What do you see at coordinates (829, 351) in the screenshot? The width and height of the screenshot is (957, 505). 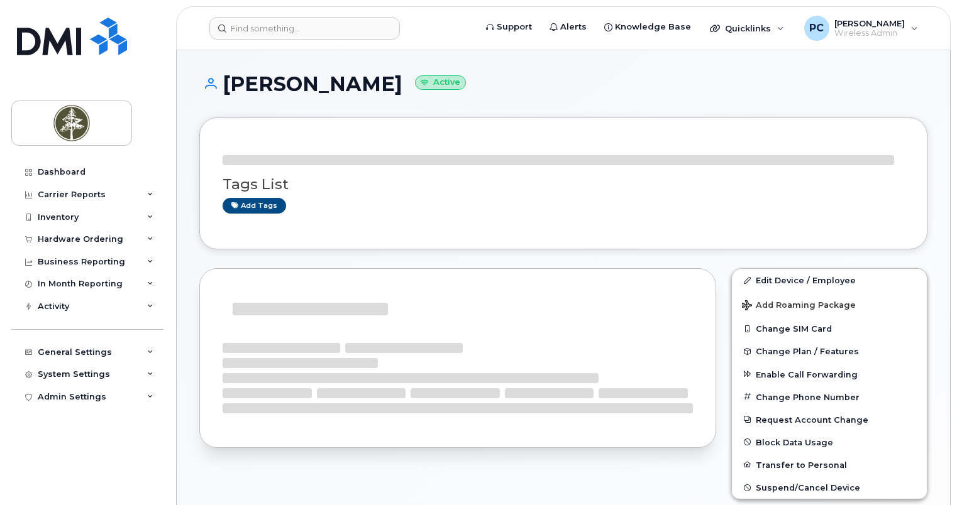 I see `button: Change Plan / Features` at bounding box center [829, 351].